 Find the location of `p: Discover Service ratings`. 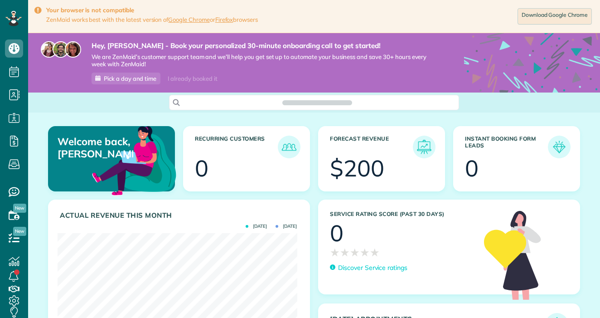

p: Discover Service ratings is located at coordinates (373, 267).